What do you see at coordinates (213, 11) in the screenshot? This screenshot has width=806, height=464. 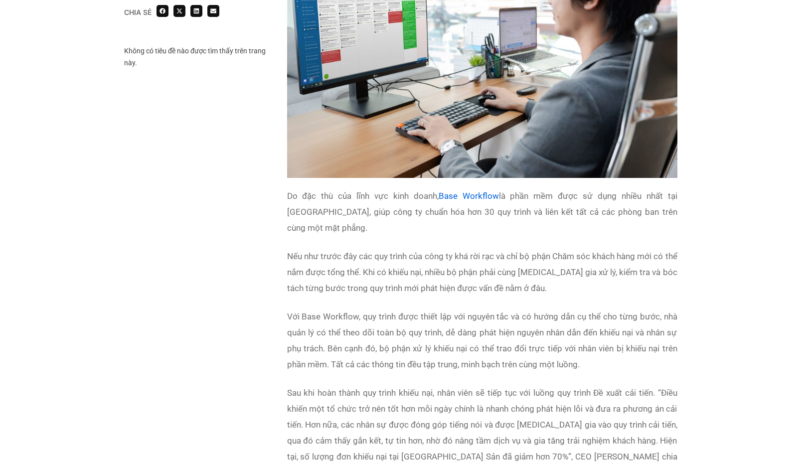 I see `div: Share on email` at bounding box center [213, 11].